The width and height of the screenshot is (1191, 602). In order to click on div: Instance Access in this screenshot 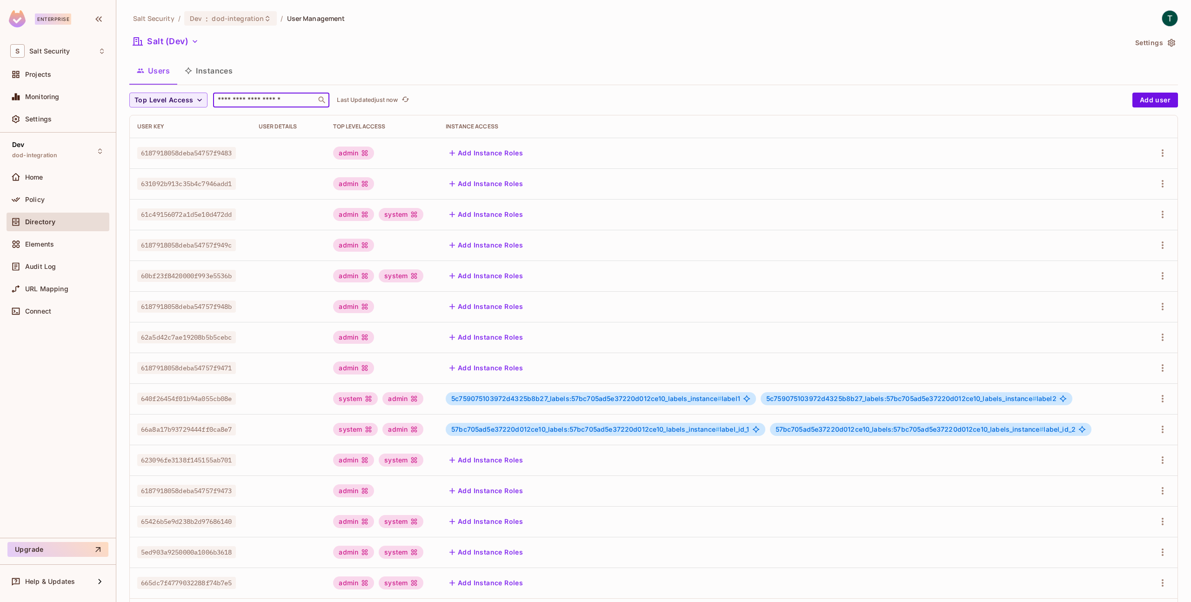, I will do `click(792, 127)`.